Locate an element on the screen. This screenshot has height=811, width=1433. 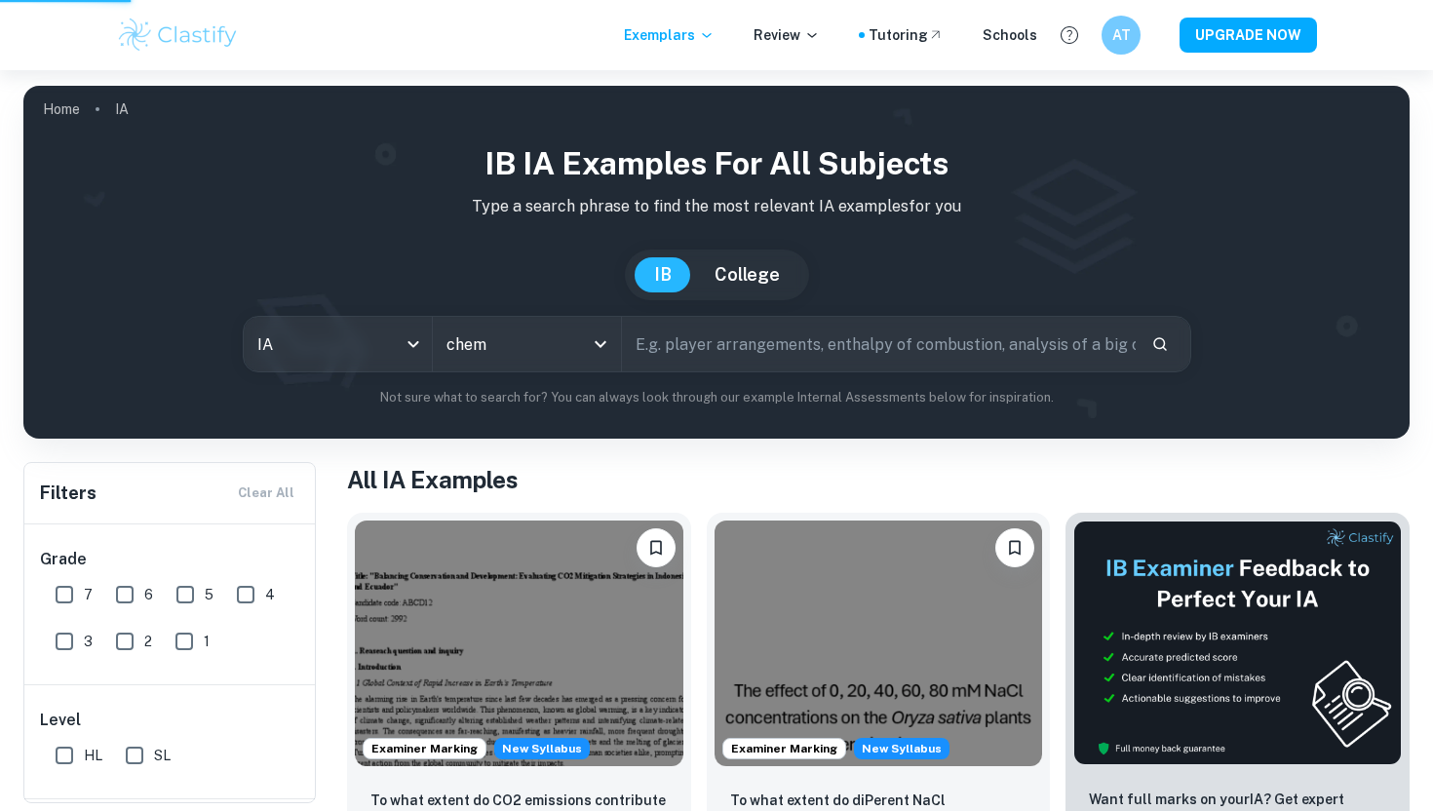
p: Review is located at coordinates (787, 35).